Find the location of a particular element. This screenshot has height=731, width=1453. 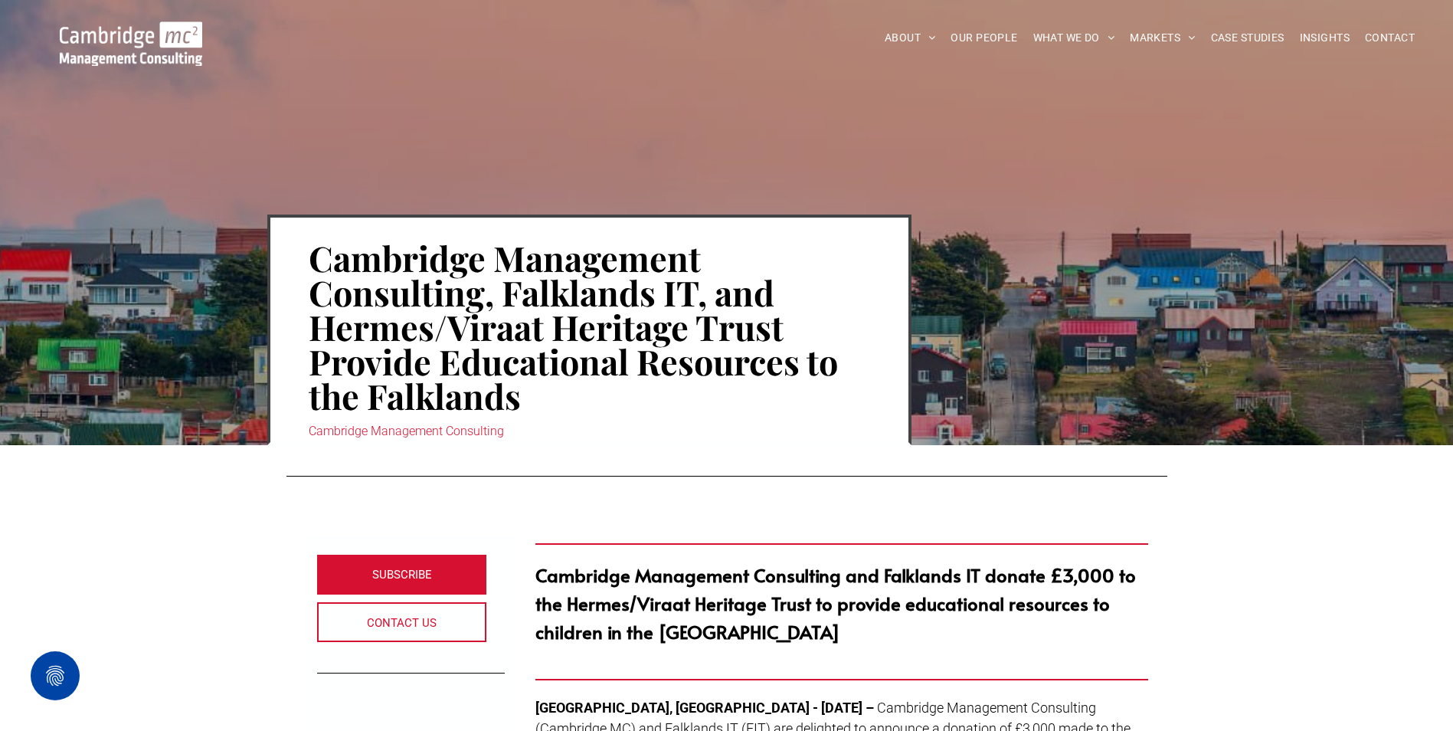

a: MARKETS is located at coordinates (1162, 38).